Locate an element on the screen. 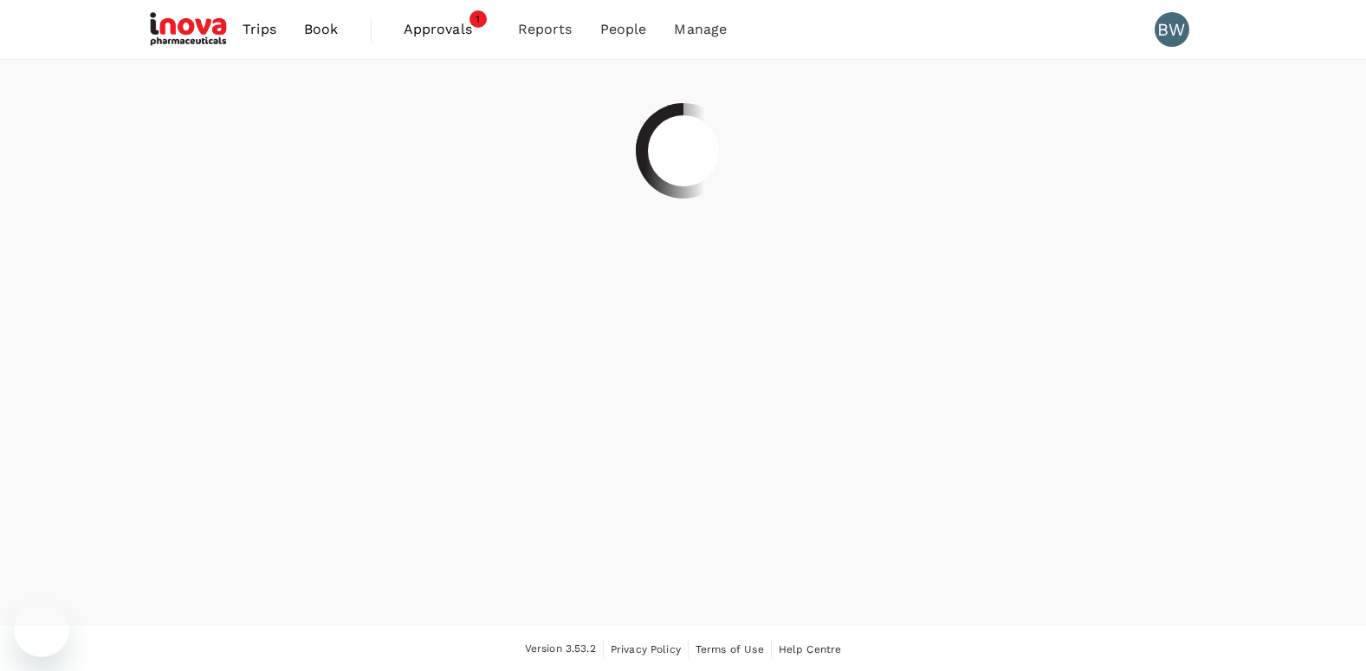 The width and height of the screenshot is (1366, 671). span: Manage is located at coordinates (700, 29).